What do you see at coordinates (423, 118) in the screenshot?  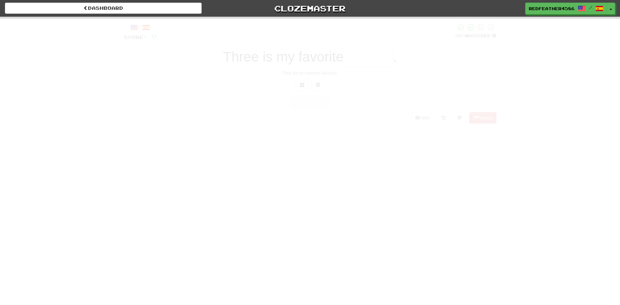 I see `button: Help!` at bounding box center [423, 118].